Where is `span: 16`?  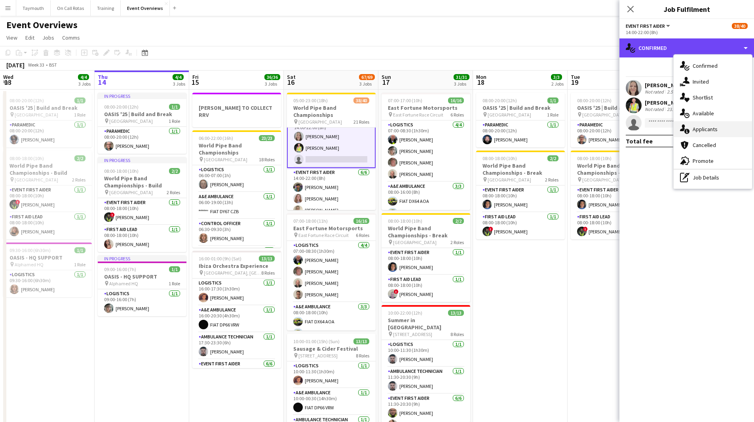 span: 16 is located at coordinates (291, 82).